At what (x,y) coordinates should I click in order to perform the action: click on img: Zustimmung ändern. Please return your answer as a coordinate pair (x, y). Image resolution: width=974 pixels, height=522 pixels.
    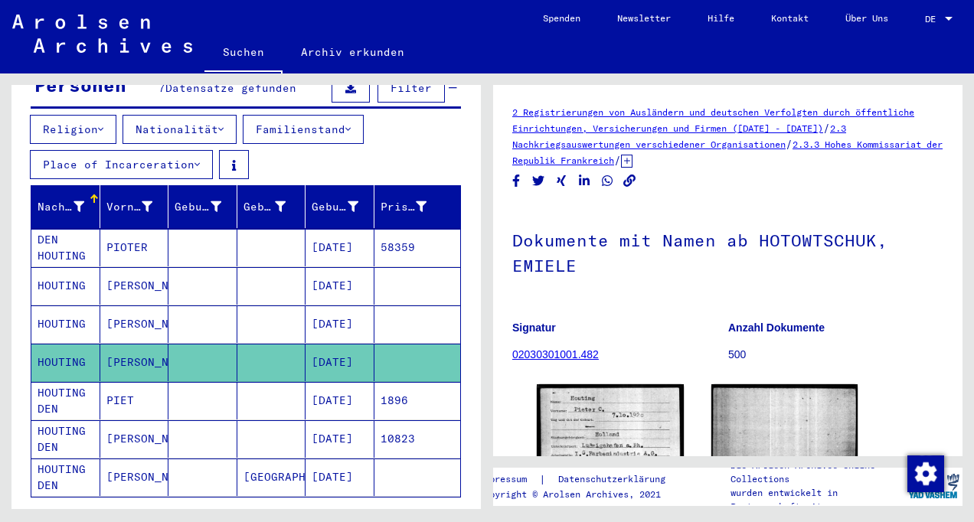
    Looking at the image, I should click on (926, 474).